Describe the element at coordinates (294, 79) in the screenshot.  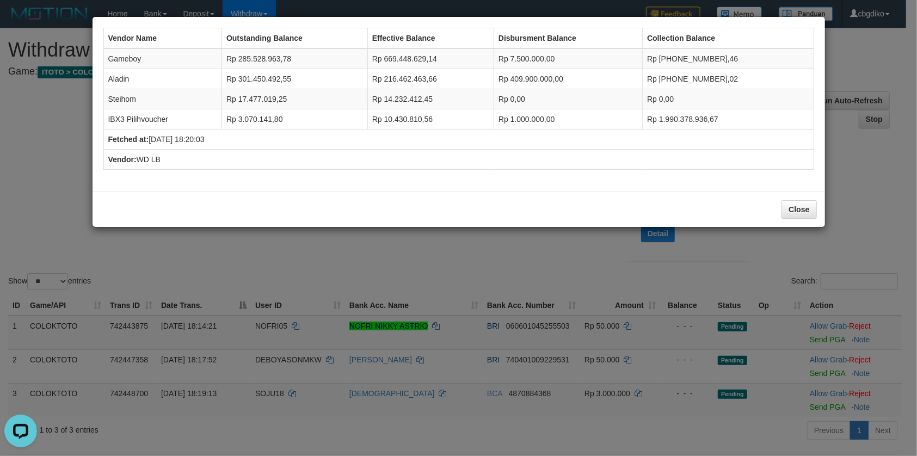
I see `td: Rp 301.450.492,55` at that location.